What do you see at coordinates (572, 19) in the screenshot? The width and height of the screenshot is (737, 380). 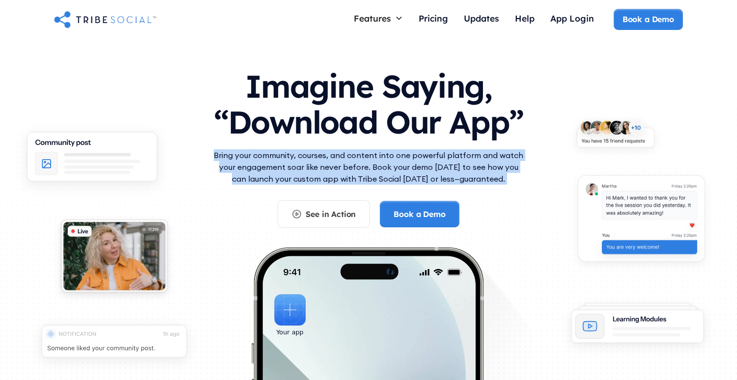 I see `a: App Login` at bounding box center [572, 19].